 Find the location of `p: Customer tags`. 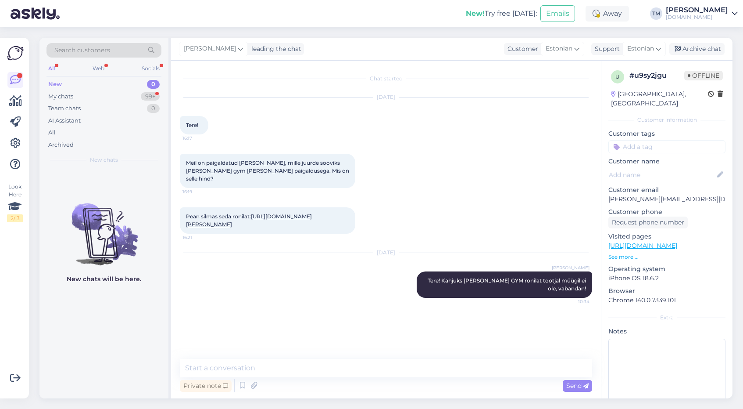

p: Customer tags is located at coordinates (667, 133).